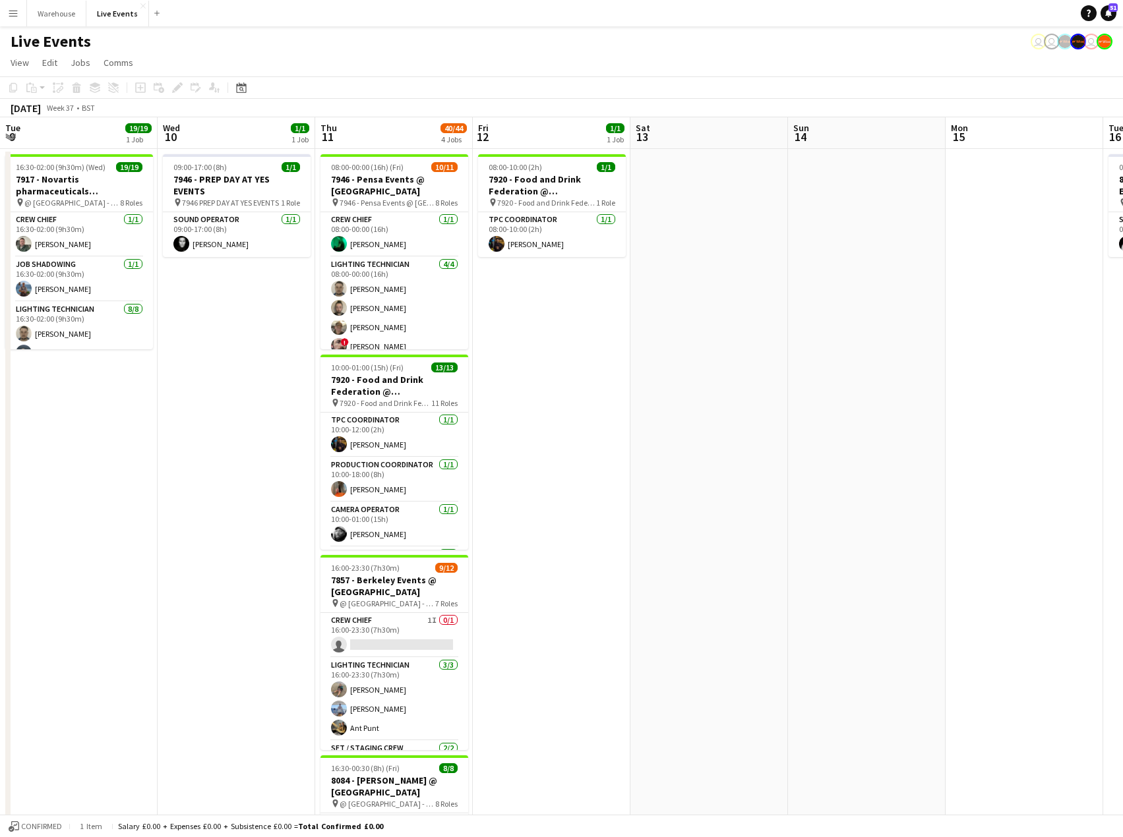 The width and height of the screenshot is (1123, 837). I want to click on span: Comms, so click(118, 63).